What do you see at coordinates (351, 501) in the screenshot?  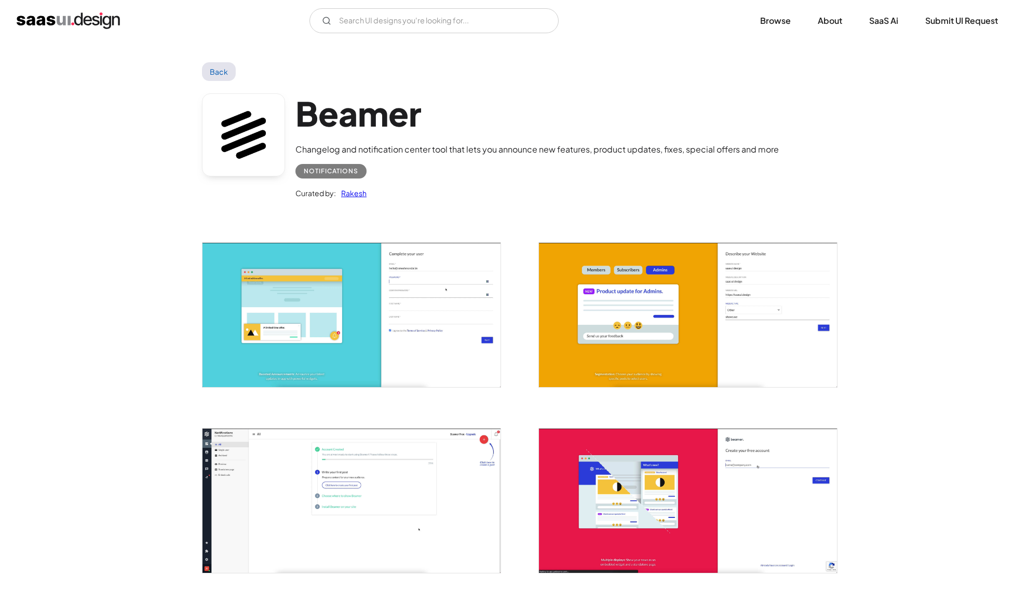 I see `img: 6099347b23b74518805af118_Beamer%20%E2%80%93%20Home%20screen%20first%20time.jpg` at bounding box center [351, 501].